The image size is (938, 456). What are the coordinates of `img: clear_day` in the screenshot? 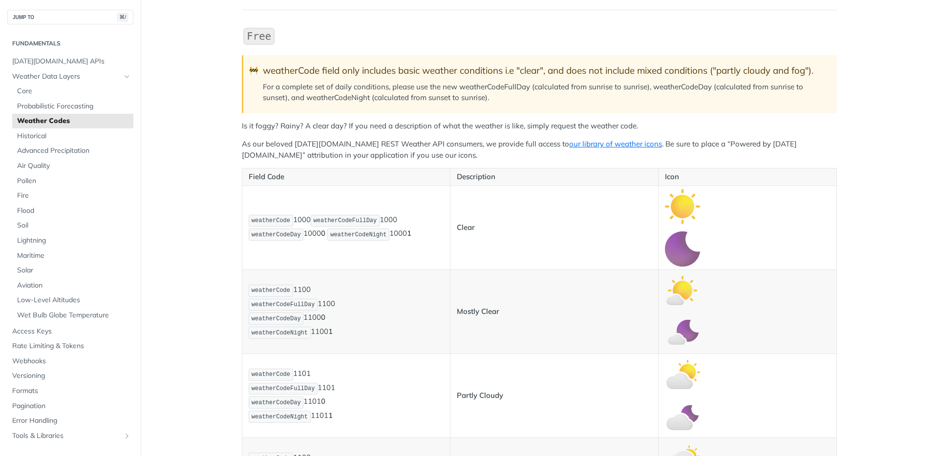 It's located at (683, 207).